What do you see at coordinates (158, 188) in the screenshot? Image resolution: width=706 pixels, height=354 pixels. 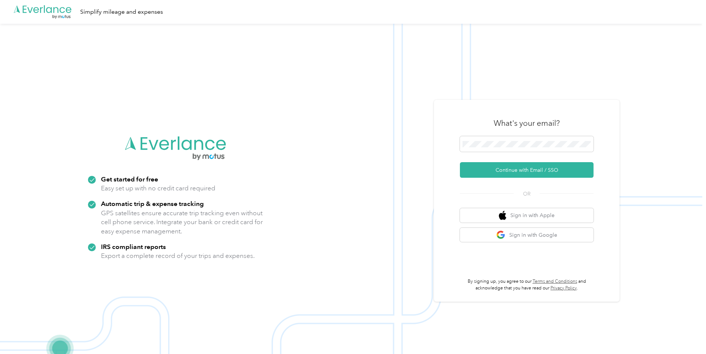 I see `p: Easy set up with no credit card required` at bounding box center [158, 188].